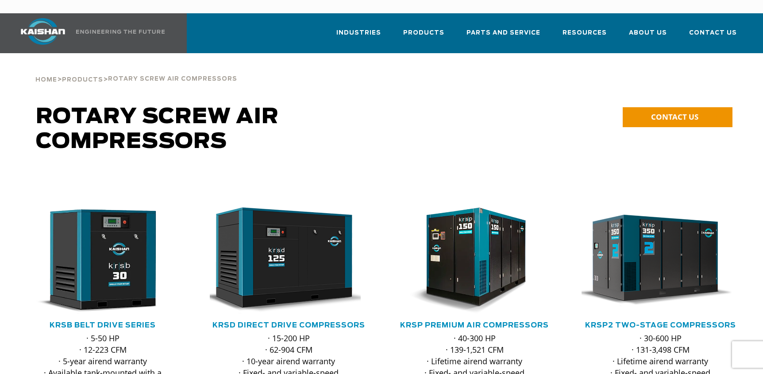 This screenshot has height=374, width=763. What do you see at coordinates (713, 33) in the screenshot?
I see `span: Contact Us` at bounding box center [713, 33].